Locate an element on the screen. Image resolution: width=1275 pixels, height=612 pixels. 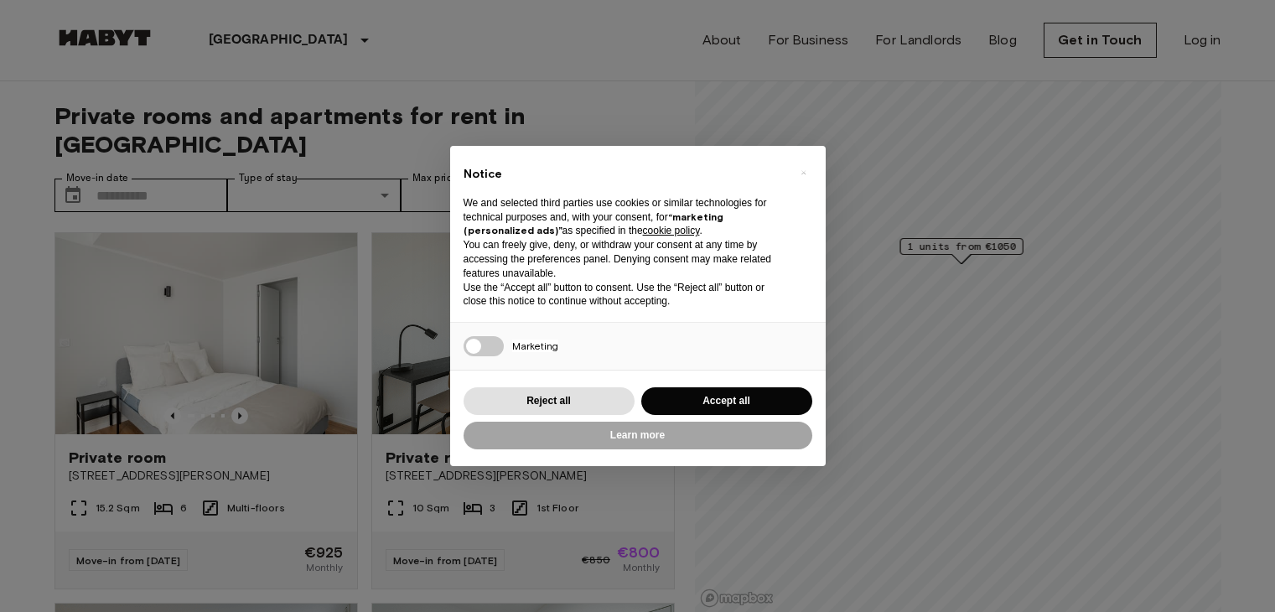
button: Close this notice is located at coordinates (804, 173).